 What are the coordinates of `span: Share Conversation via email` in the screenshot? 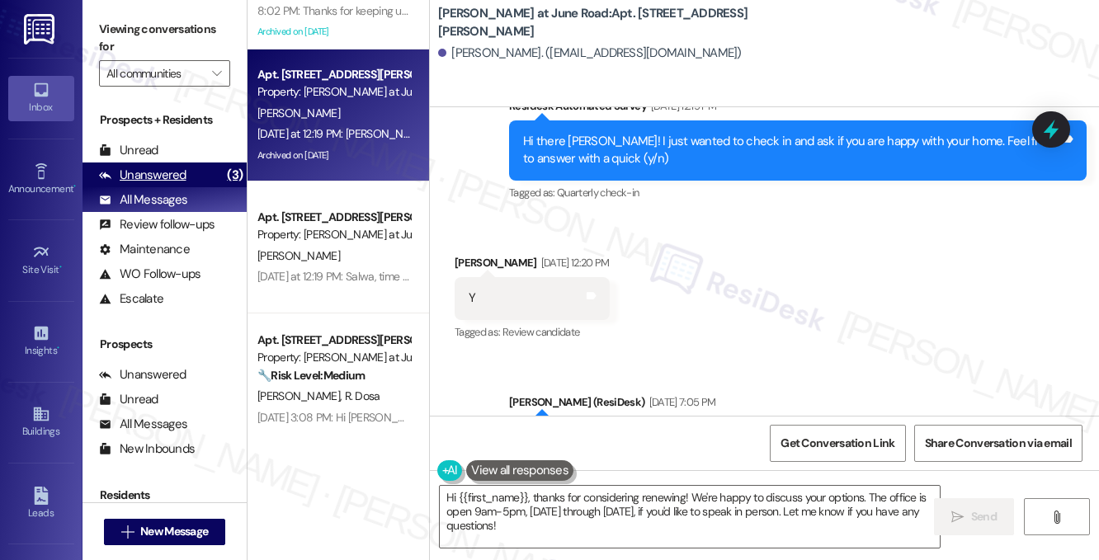 It's located at (998, 443).